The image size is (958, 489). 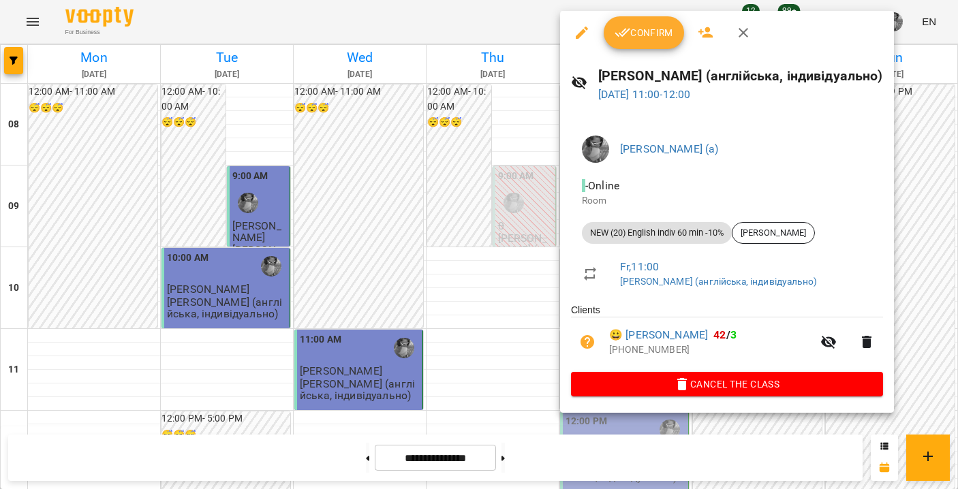 I want to click on span: 42, so click(x=719, y=334).